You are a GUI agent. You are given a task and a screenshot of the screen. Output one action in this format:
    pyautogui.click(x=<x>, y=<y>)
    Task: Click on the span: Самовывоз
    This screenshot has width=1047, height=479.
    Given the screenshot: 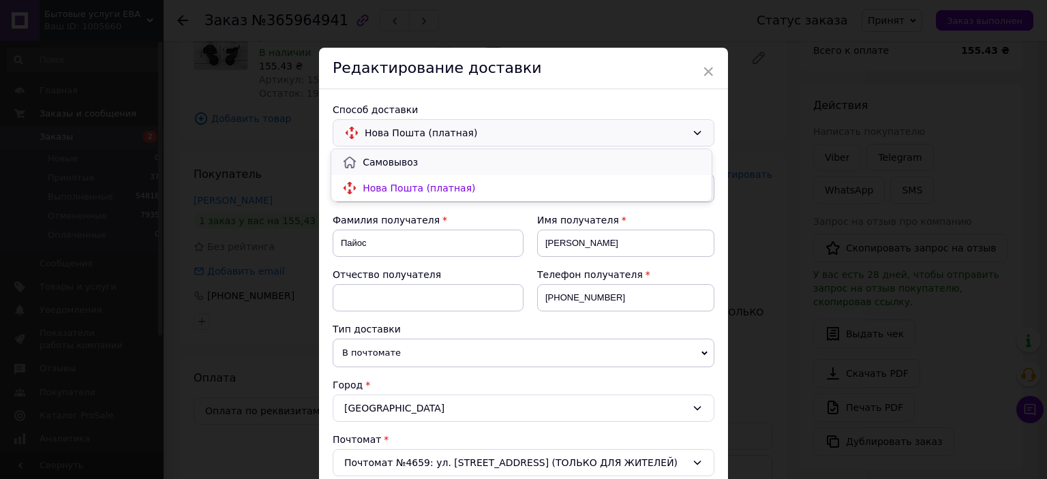 What is the action you would take?
    pyautogui.click(x=532, y=162)
    